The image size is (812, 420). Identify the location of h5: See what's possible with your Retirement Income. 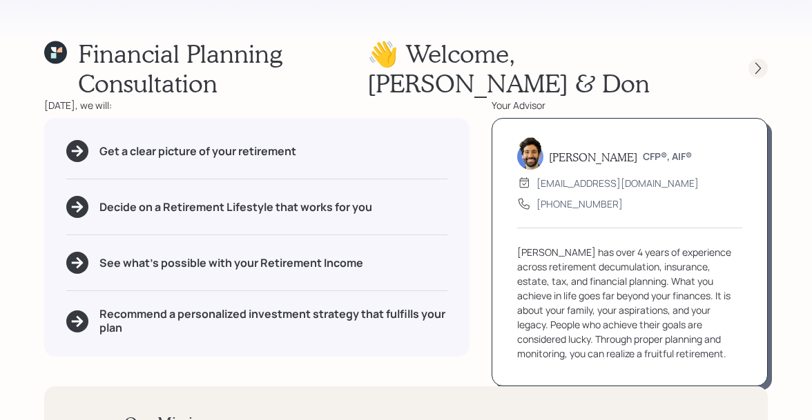
(231, 263).